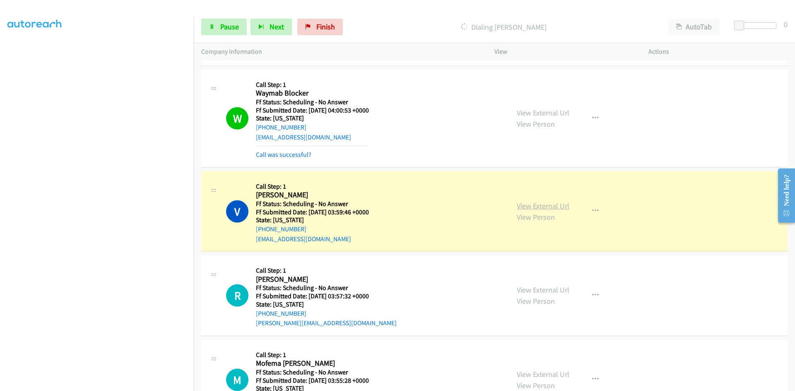 Image resolution: width=795 pixels, height=391 pixels. What do you see at coordinates (224, 27) in the screenshot?
I see `a: Pause` at bounding box center [224, 27].